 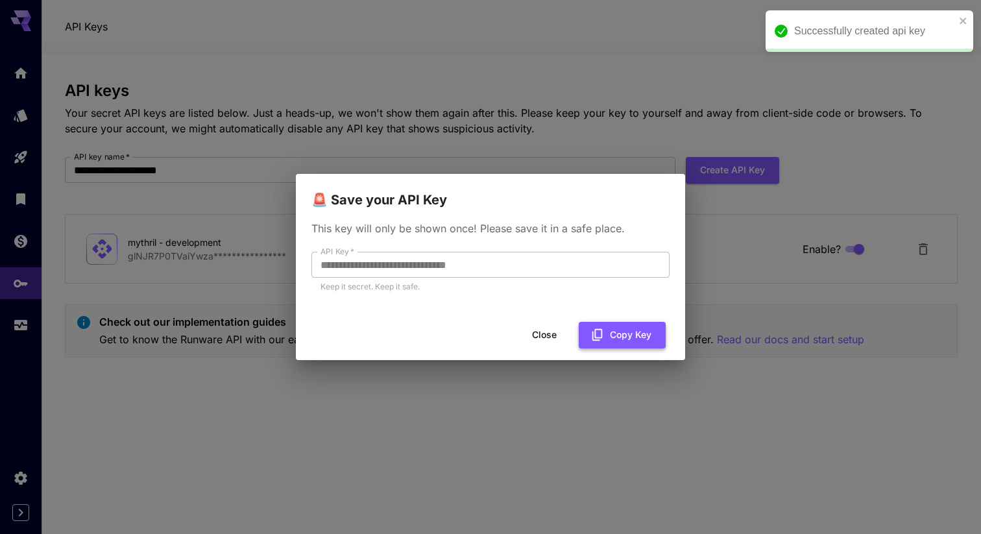 What do you see at coordinates (338, 251) in the screenshot?
I see `label: API Key` at bounding box center [338, 251].